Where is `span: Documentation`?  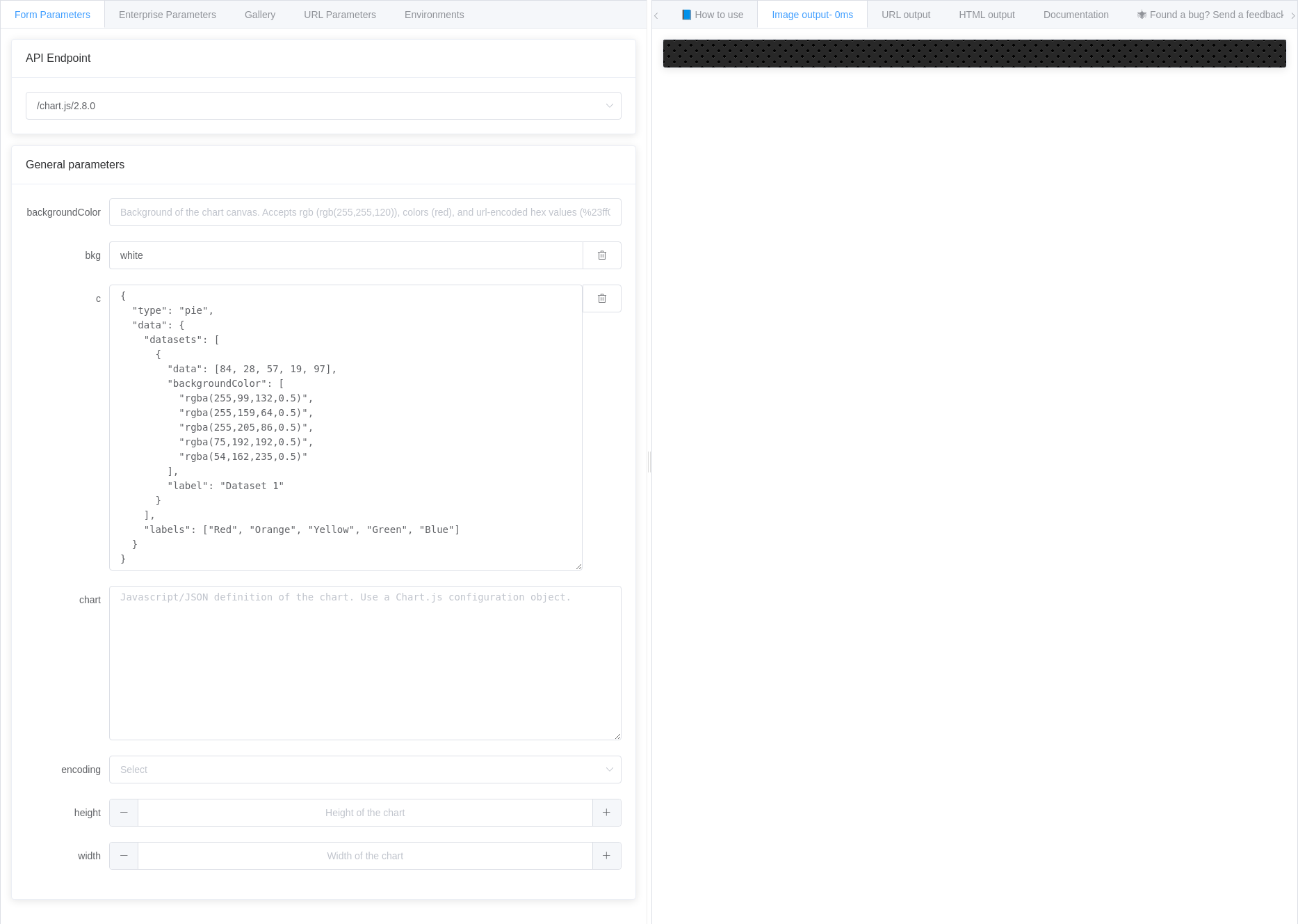
span: Documentation is located at coordinates (1076, 15).